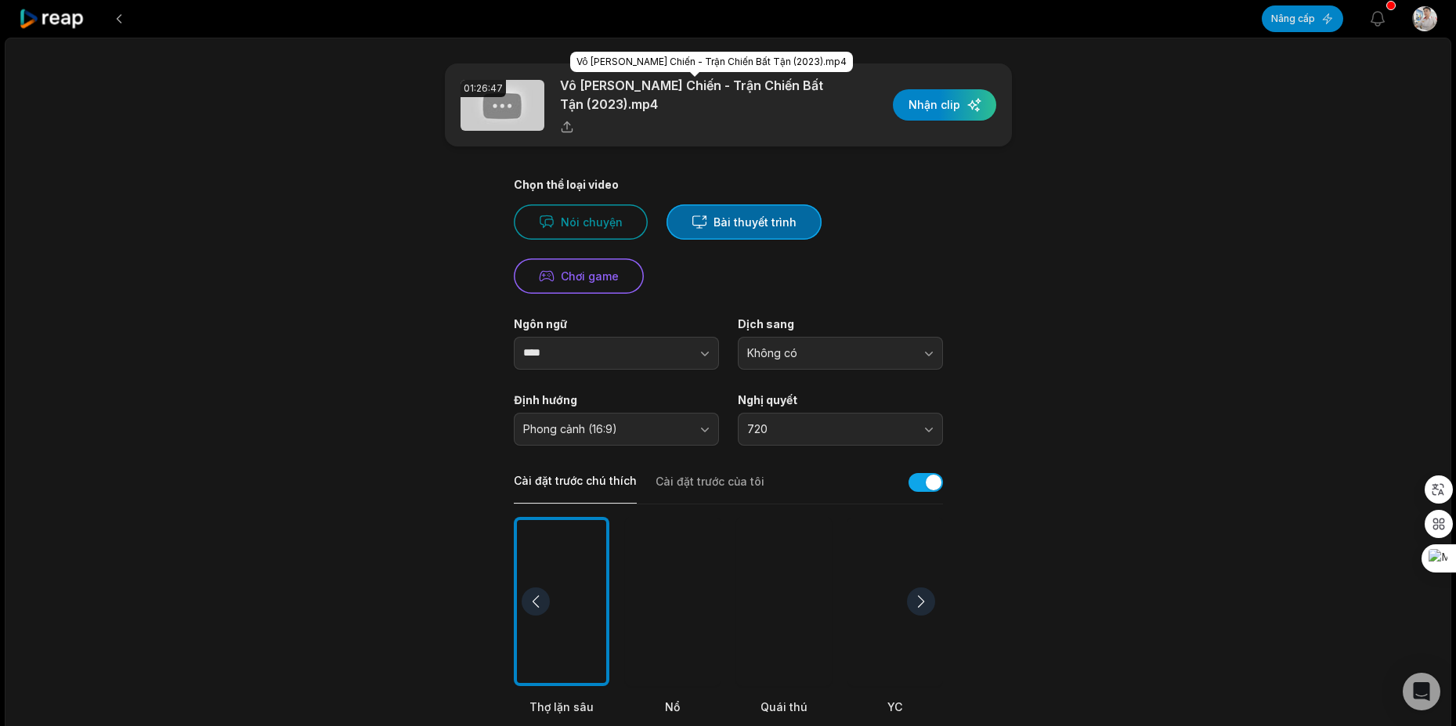  Describe the element at coordinates (710, 481) in the screenshot. I see `font: Cài đặt trước của tôi` at that location.